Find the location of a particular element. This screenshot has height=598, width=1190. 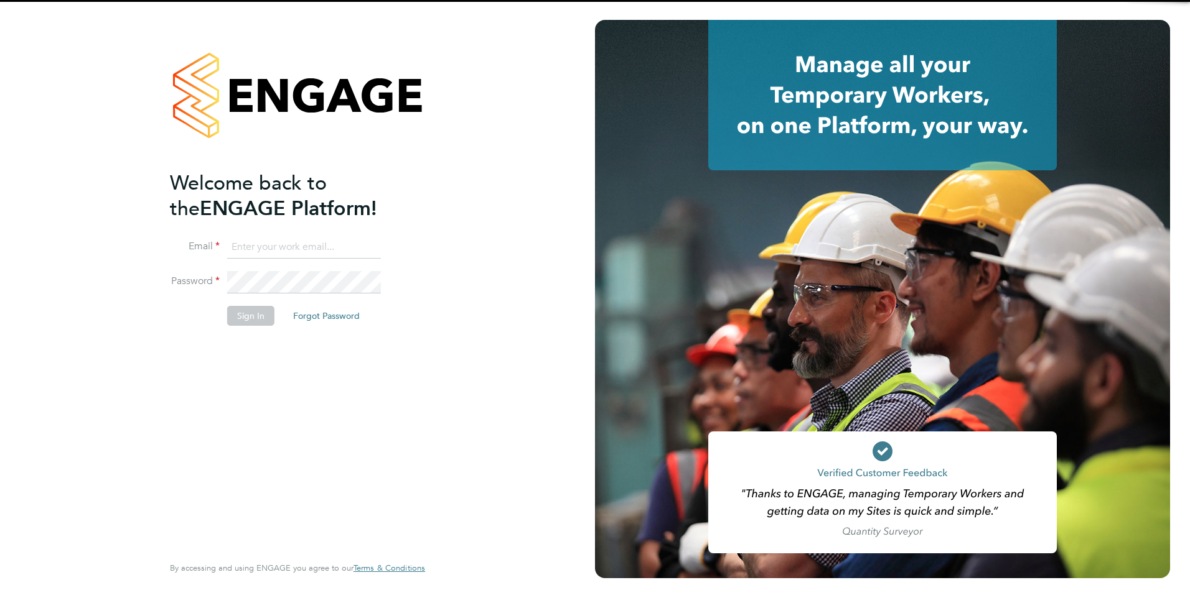

h2: ENGAGE Platform! is located at coordinates (291, 196).